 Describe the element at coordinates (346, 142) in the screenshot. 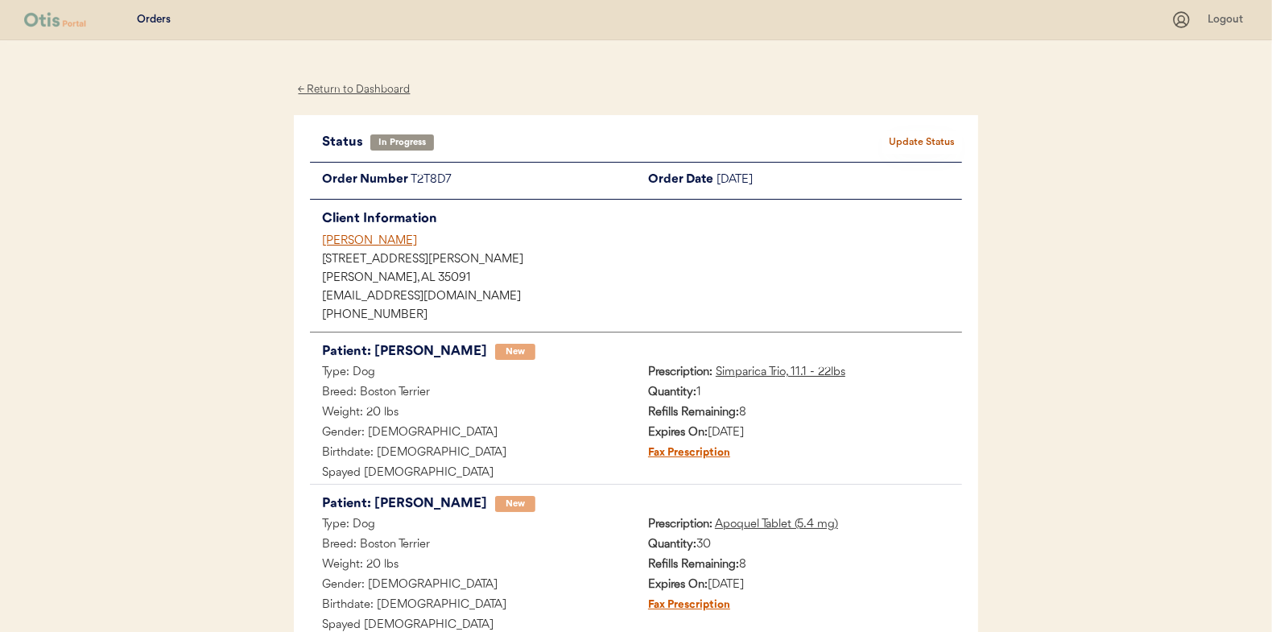

I see `div: Status` at that location.